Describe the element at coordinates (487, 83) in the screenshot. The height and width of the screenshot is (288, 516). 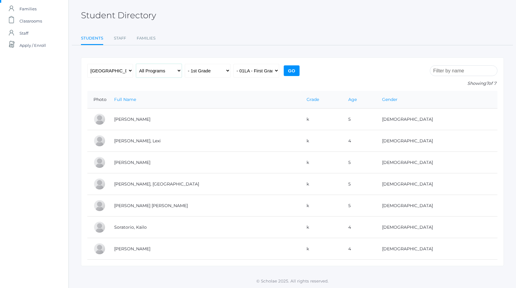
I see `span: 7` at that location.